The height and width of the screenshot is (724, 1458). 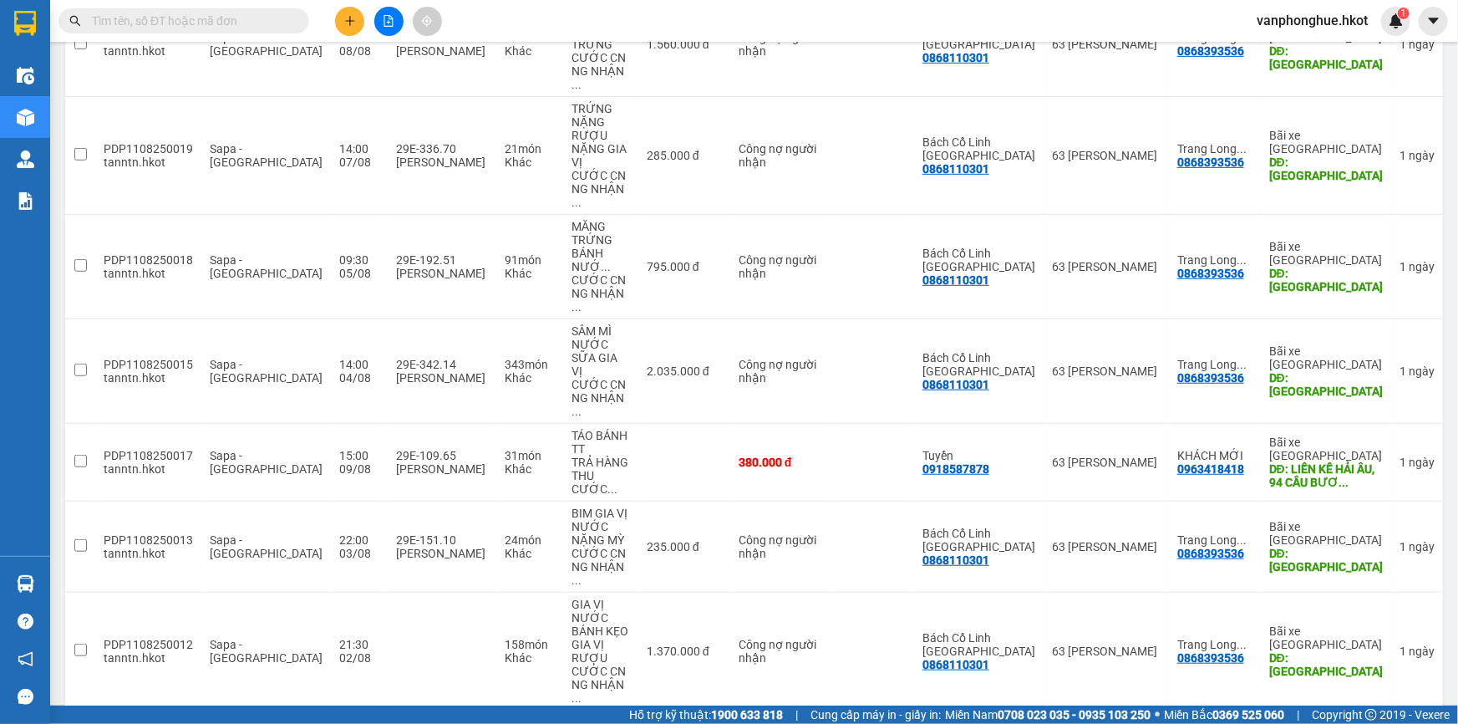 I want to click on div: 21:30, so click(x=359, y=644).